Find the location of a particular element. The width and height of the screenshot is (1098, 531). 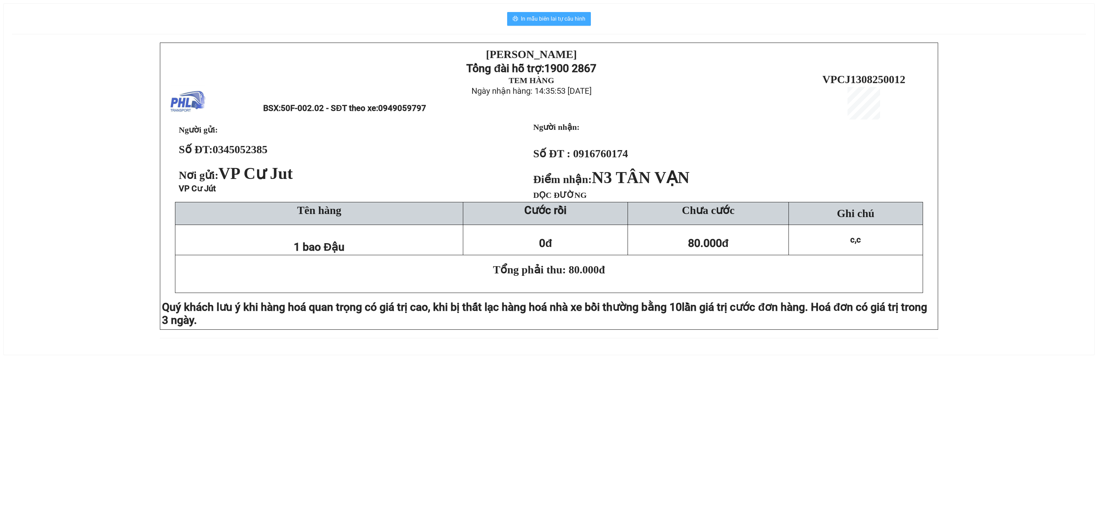

span: Chưa cước is located at coordinates (708, 210).